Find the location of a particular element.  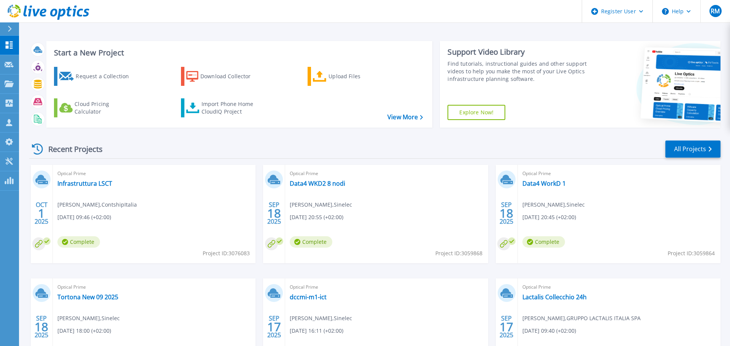

a: dccmi-m1-ict is located at coordinates (308, 297).